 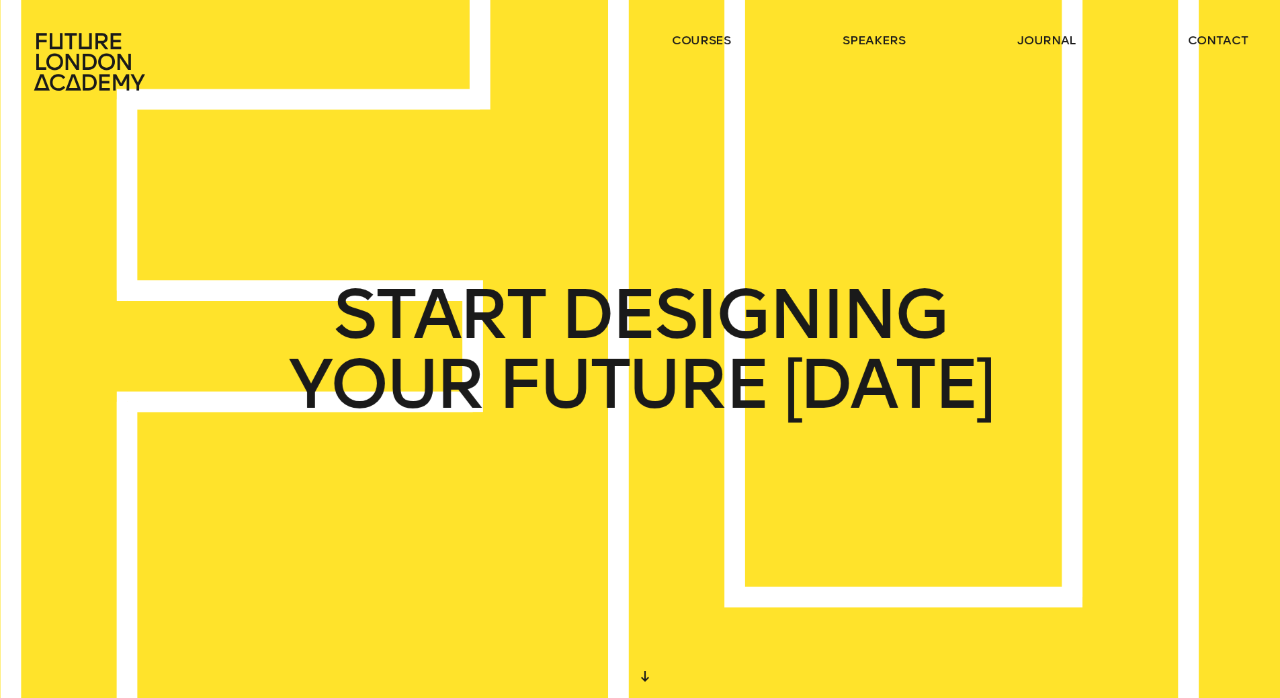 I want to click on span: YOUR, so click(x=384, y=384).